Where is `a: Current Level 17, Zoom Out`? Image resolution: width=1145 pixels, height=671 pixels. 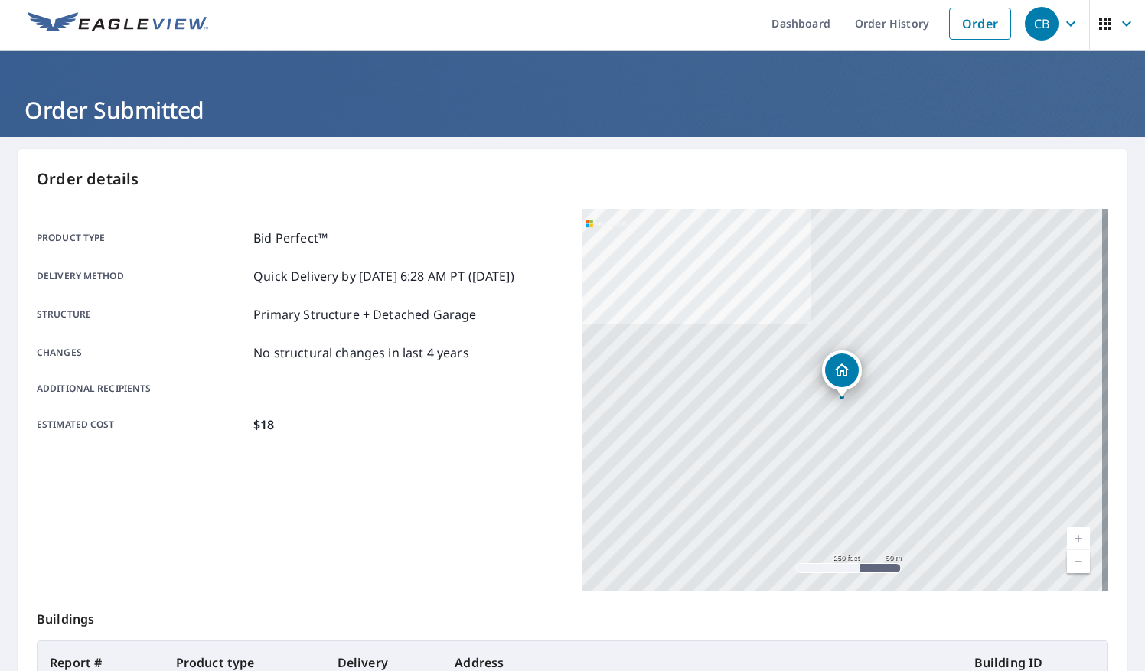
a: Current Level 17, Zoom Out is located at coordinates (1078, 562).